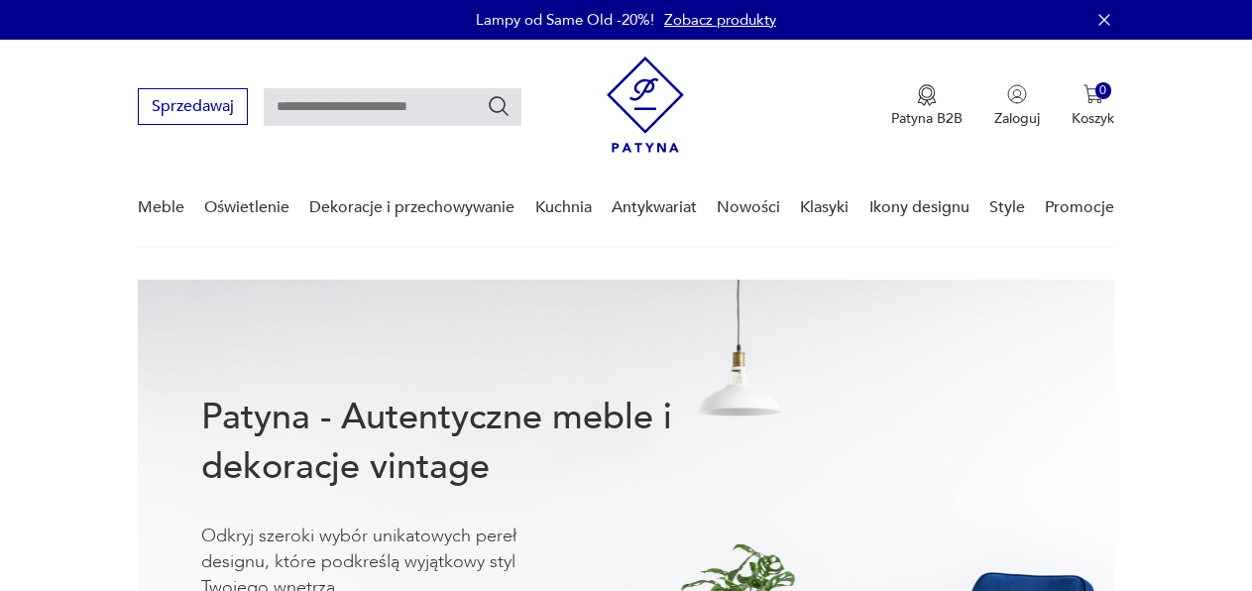 The height and width of the screenshot is (591, 1252). Describe the element at coordinates (927, 118) in the screenshot. I see `p: Patyna B2B` at that location.